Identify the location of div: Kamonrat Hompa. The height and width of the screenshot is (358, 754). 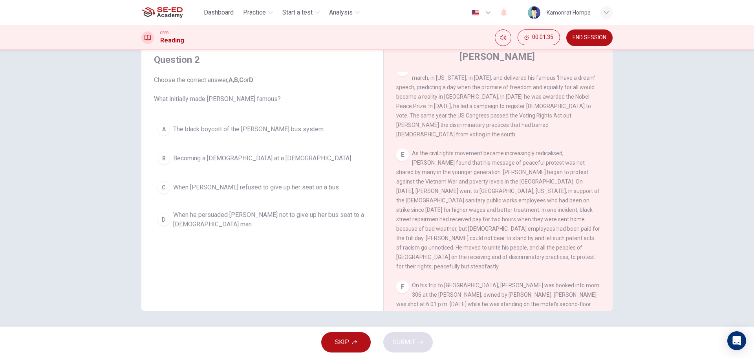
(569, 13).